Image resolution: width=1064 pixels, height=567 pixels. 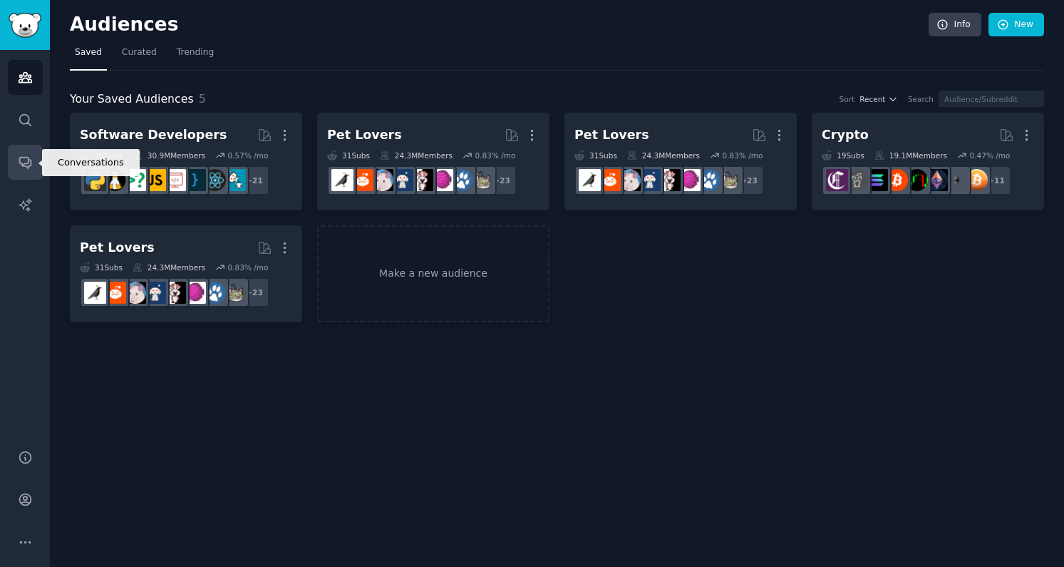 I want to click on input: Audience/Subreddit, so click(x=992, y=98).